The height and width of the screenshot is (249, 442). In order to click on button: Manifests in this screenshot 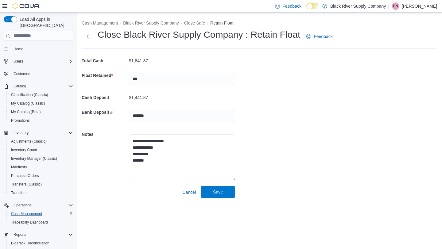, I will do `click(41, 167)`.